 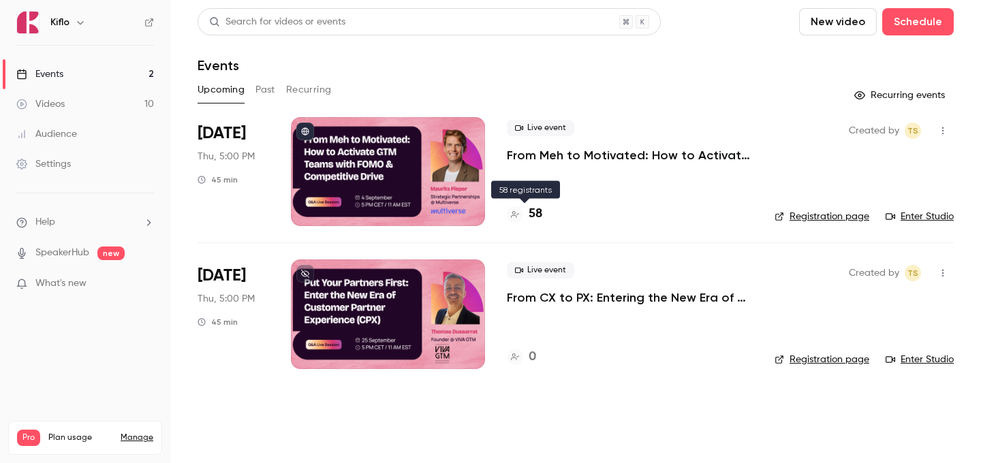 I want to click on a: 58, so click(x=525, y=214).